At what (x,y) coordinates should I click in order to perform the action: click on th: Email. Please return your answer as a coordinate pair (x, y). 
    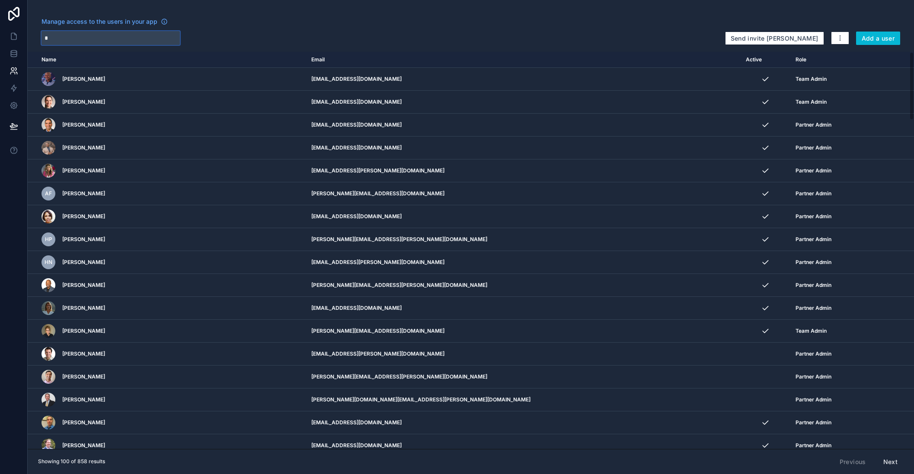
    Looking at the image, I should click on (523, 60).